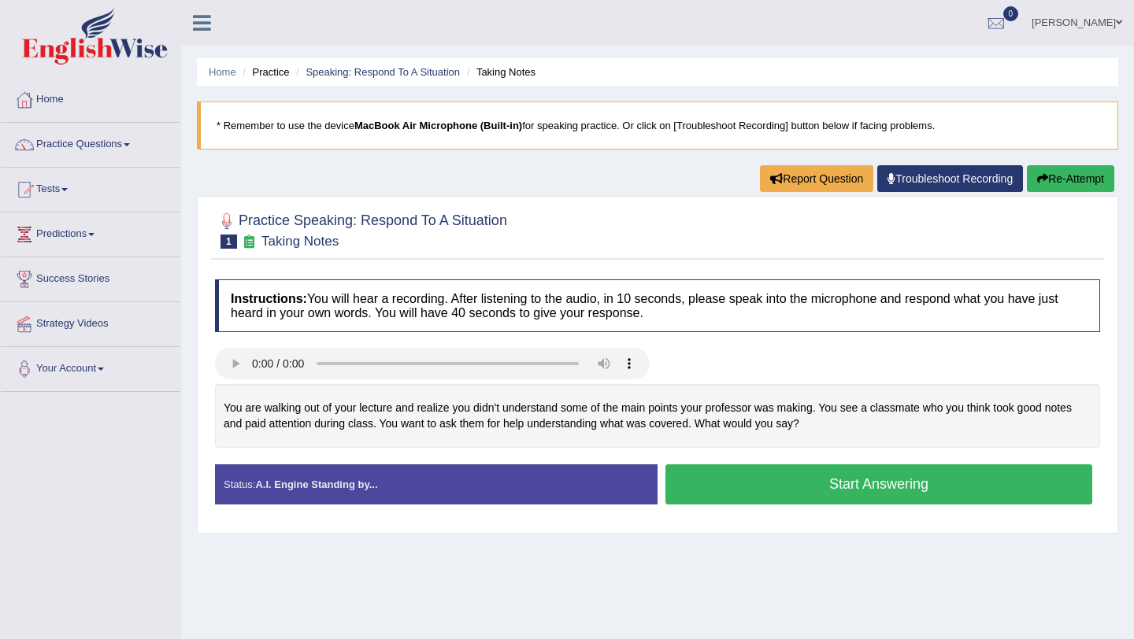  What do you see at coordinates (316, 484) in the screenshot?
I see `strong: A.I. Engine Standing by...` at bounding box center [316, 484].